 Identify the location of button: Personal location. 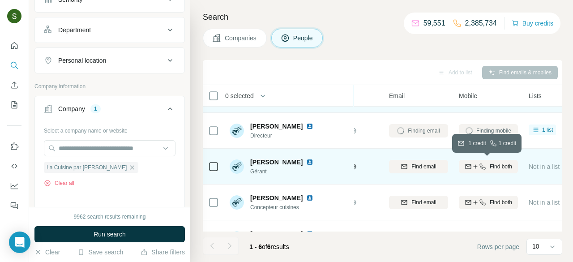
(110, 60).